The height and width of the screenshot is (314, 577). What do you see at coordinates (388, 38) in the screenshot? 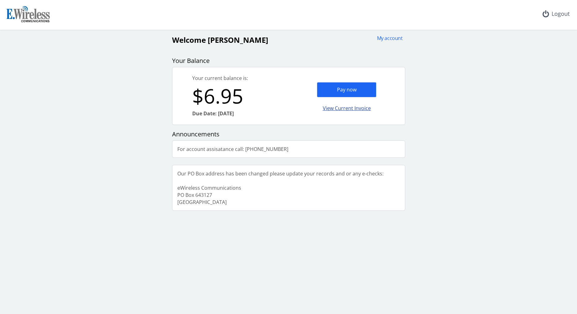
I see `div: My account` at bounding box center [388, 38].